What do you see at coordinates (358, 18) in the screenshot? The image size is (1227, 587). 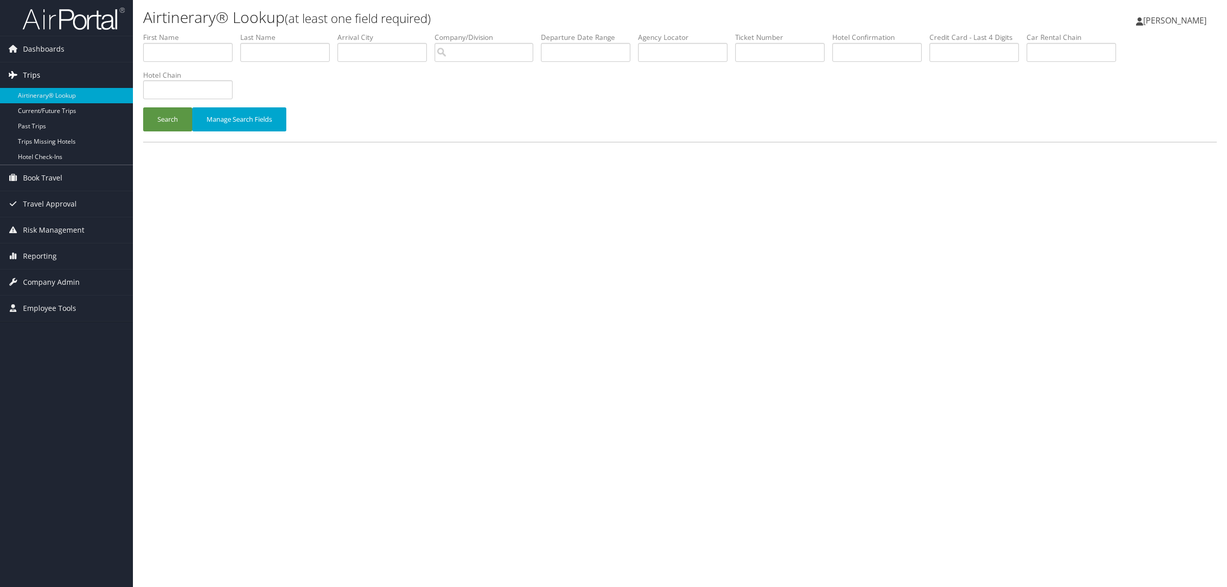 I see `small: (at least one field required)` at bounding box center [358, 18].